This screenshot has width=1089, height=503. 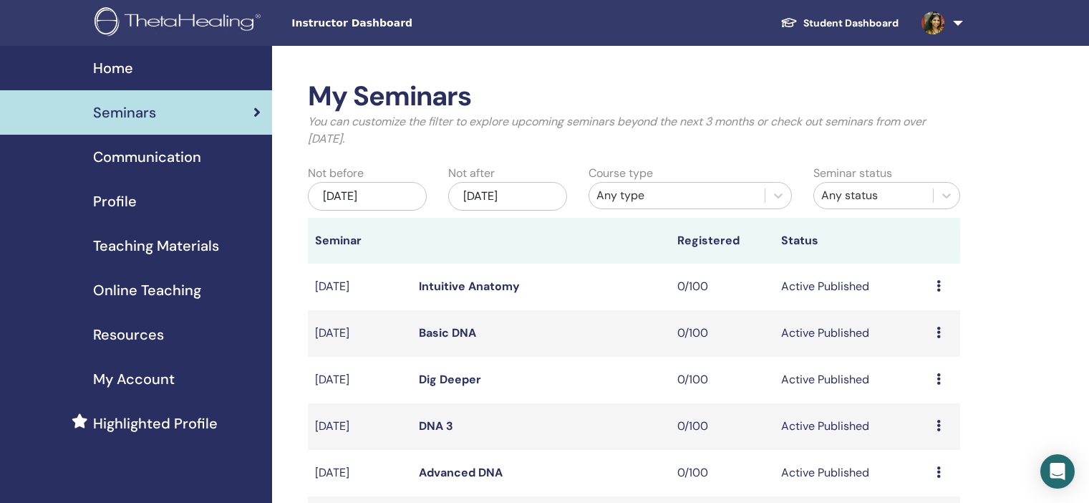 I want to click on h2: My Seminars, so click(x=634, y=97).